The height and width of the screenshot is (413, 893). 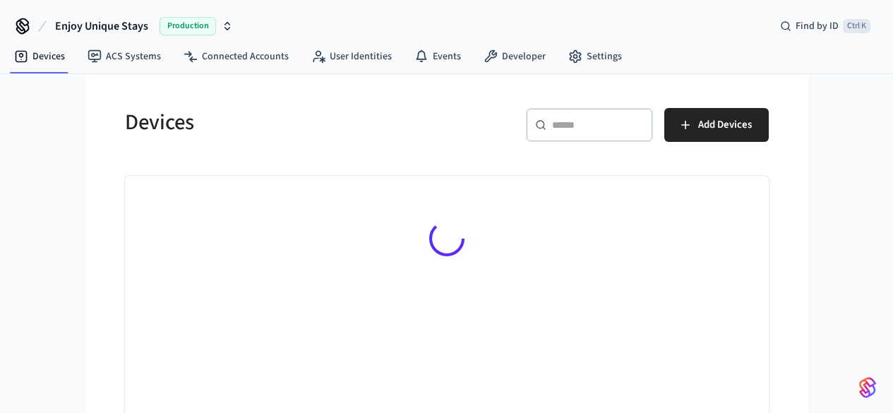 What do you see at coordinates (856, 26) in the screenshot?
I see `span: Ctrl K` at bounding box center [856, 26].